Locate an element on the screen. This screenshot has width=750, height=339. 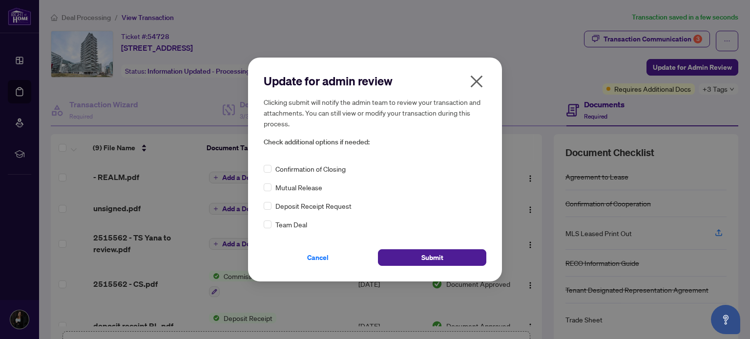
span: Confirmation of Closing is located at coordinates (311, 169).